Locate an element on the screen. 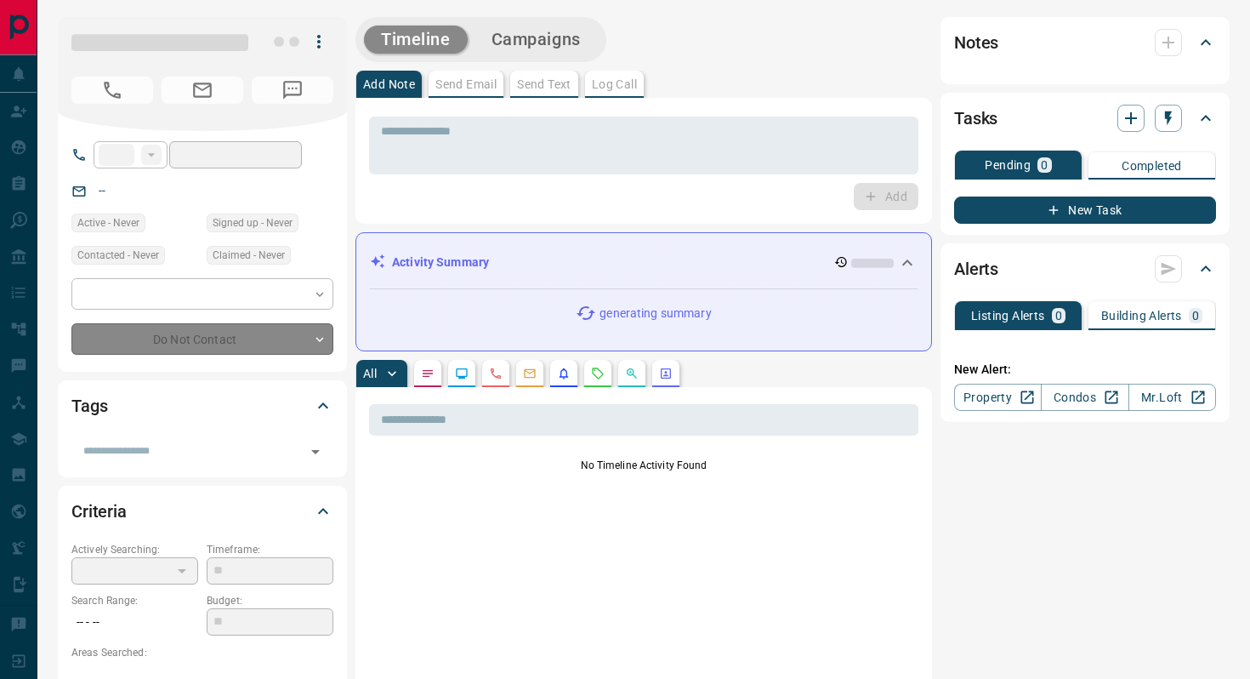  div: Tasks is located at coordinates (1085, 118).